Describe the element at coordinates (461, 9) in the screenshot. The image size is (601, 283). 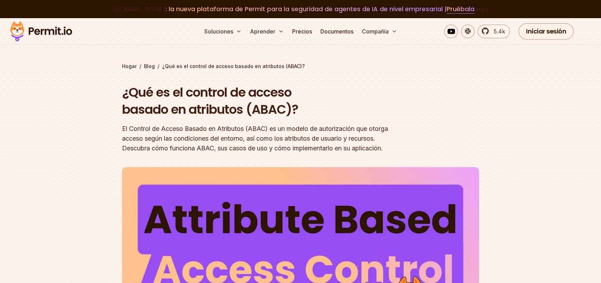
I see `a: Pruébala` at that location.